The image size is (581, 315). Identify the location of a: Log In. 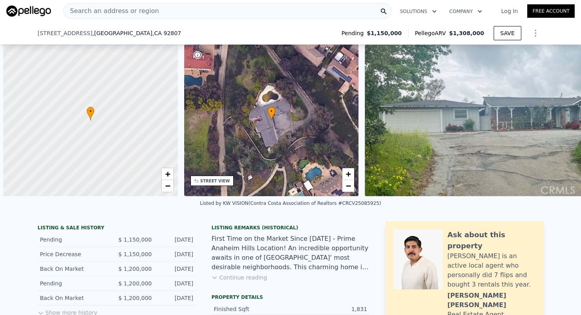
(510, 11).